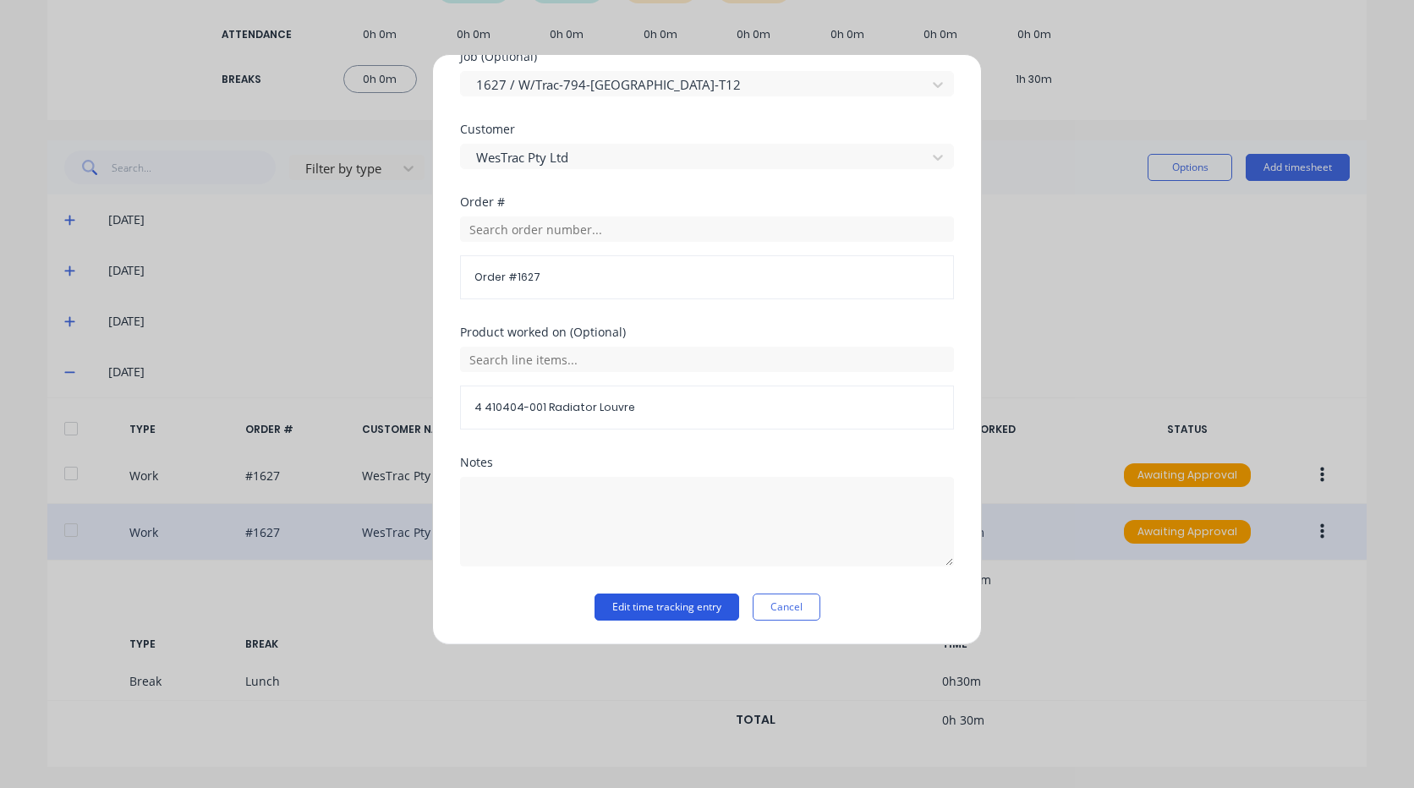 The image size is (1414, 788). Describe the element at coordinates (707, 57) in the screenshot. I see `div: Job (Optional)` at that location.